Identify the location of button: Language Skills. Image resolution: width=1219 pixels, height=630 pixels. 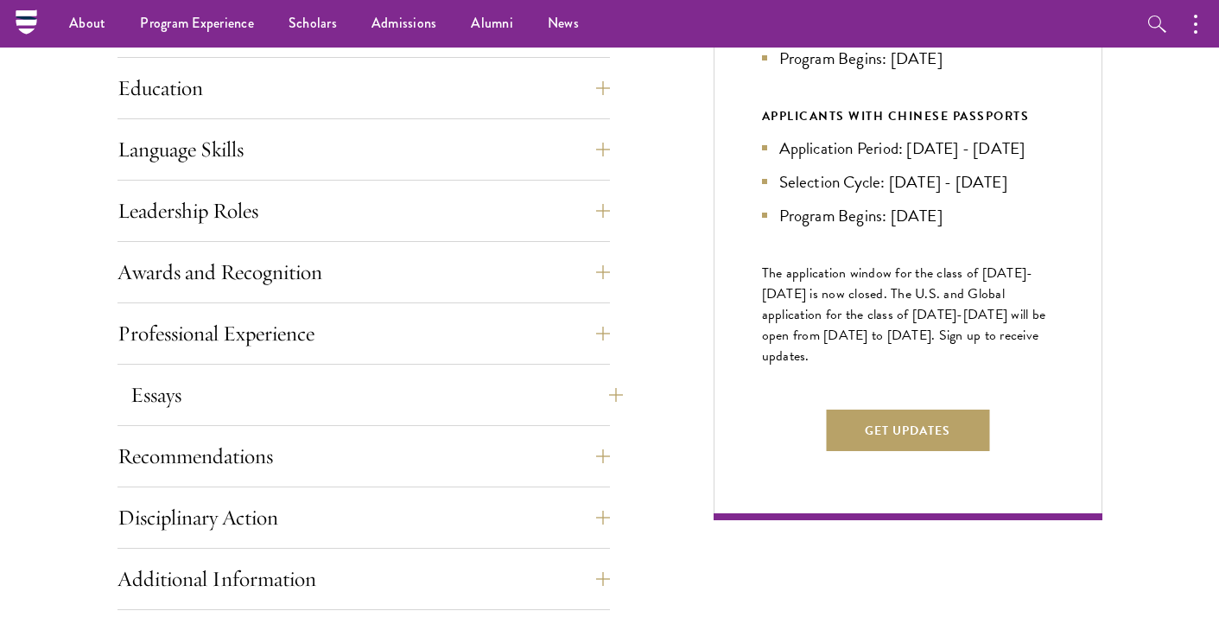
(364, 149).